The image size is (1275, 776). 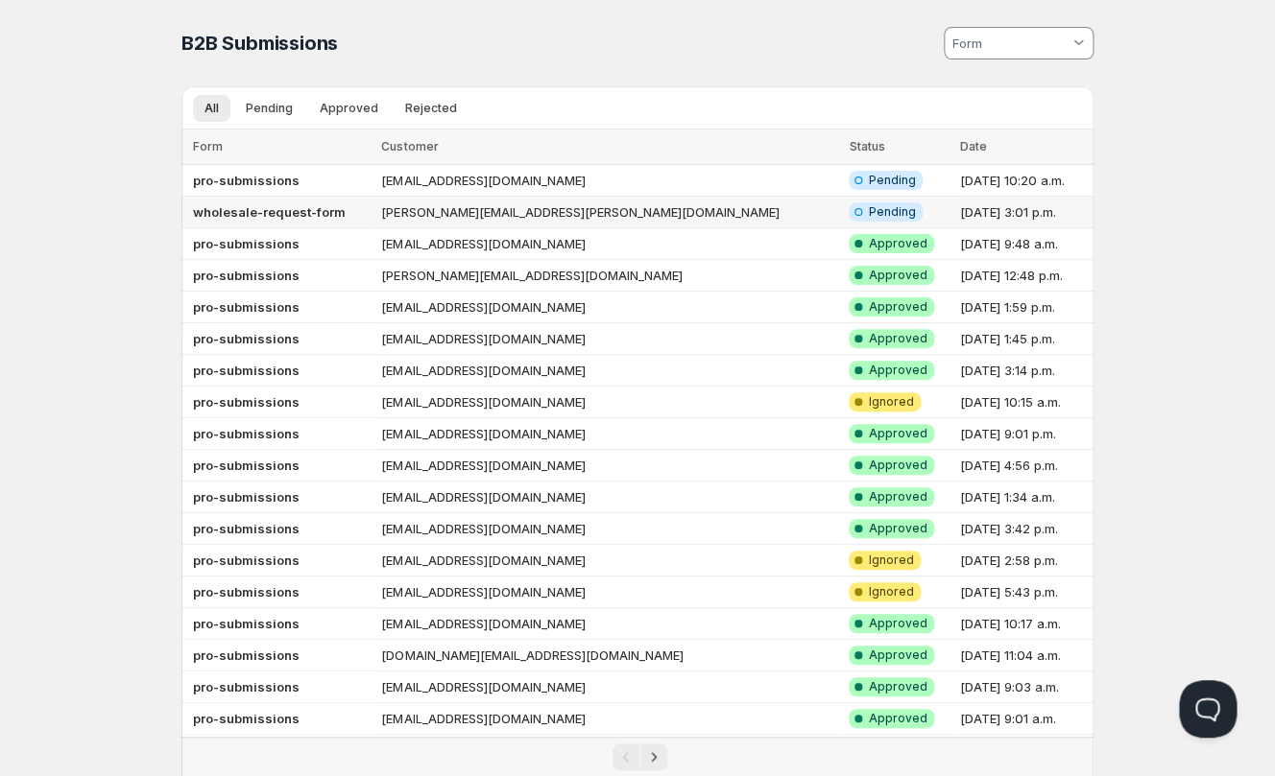 What do you see at coordinates (259, 43) in the screenshot?
I see `span: B2B Submissions` at bounding box center [259, 43].